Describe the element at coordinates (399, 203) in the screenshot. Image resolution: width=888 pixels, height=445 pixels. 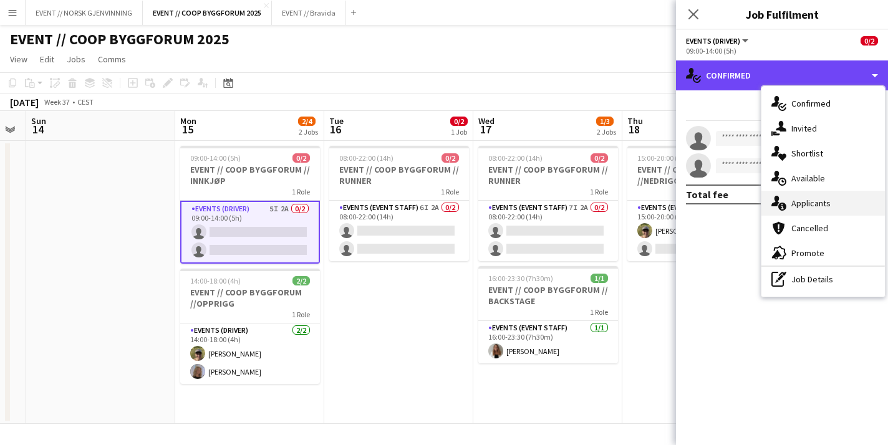
I see `div: 08:00-22:00 (14h)0/2EVENT // COOP BYGGFORUM // RUNNER1 RoleEvents (Event Staff)6I2A0/208:00-22:00...` at that location.